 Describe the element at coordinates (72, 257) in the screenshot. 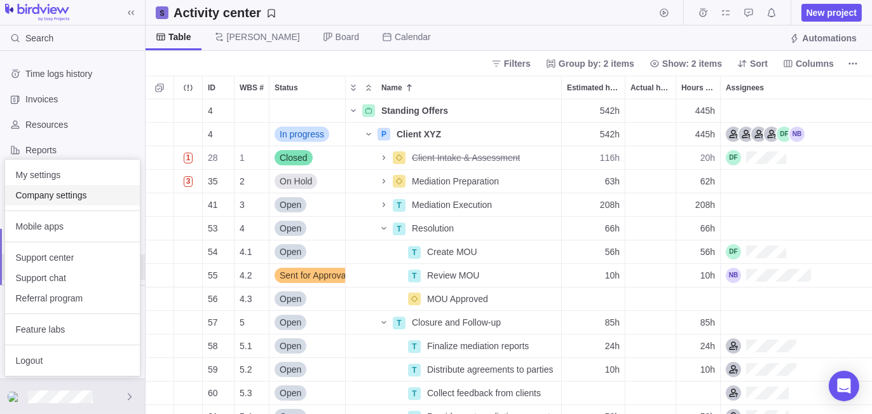

I see `a: Support center` at that location.